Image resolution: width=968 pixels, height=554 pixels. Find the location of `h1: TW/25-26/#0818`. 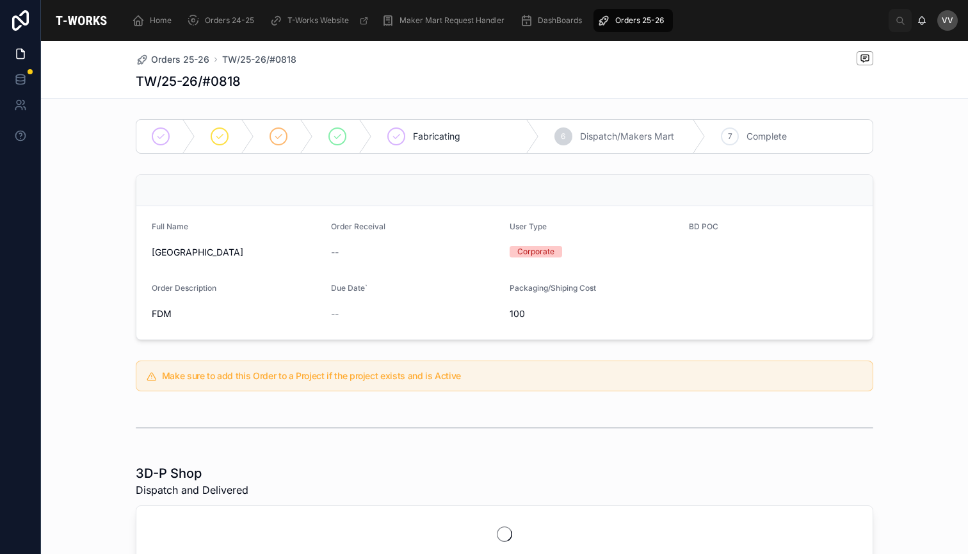

h1: TW/25-26/#0818 is located at coordinates (188, 81).